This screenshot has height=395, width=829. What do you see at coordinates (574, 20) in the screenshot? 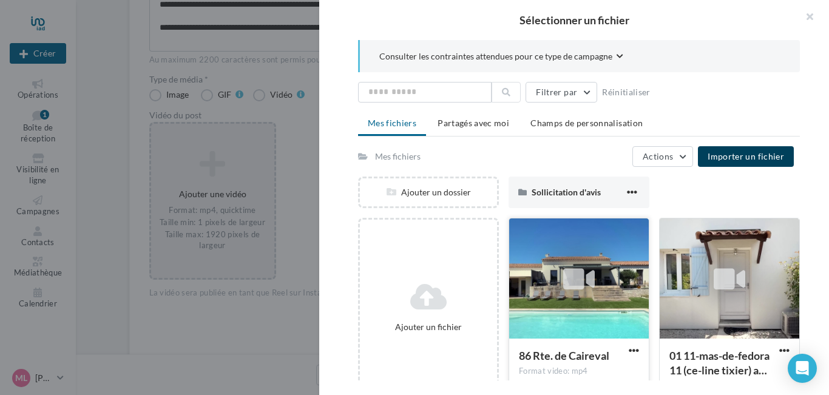
I see `h2: Sélectionner un fichier` at bounding box center [574, 20].